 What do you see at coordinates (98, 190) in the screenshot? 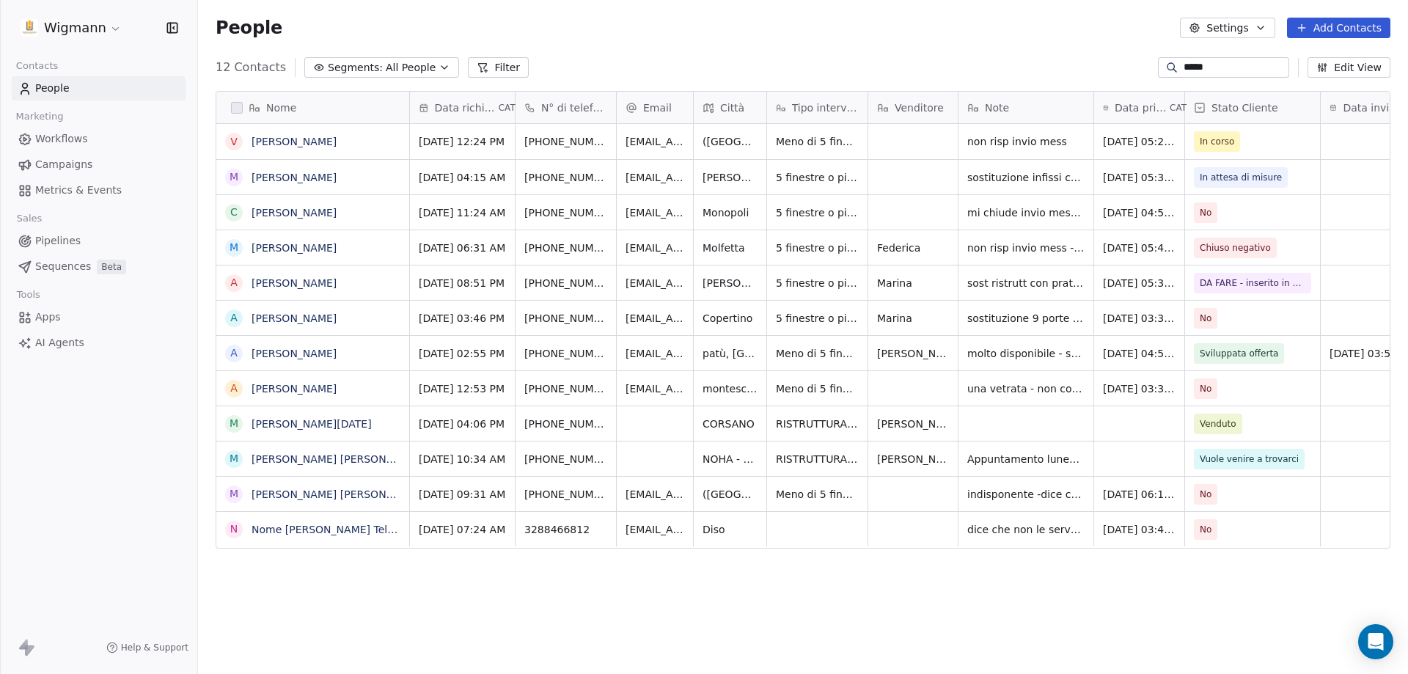
I see `a: Metrics & Events` at bounding box center [98, 190].